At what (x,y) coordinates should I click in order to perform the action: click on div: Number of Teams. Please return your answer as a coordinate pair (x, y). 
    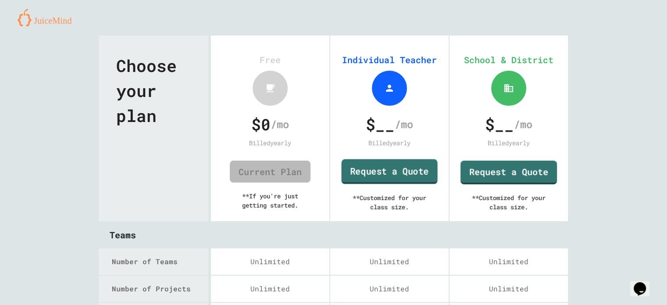
    Looking at the image, I should click on (160, 261).